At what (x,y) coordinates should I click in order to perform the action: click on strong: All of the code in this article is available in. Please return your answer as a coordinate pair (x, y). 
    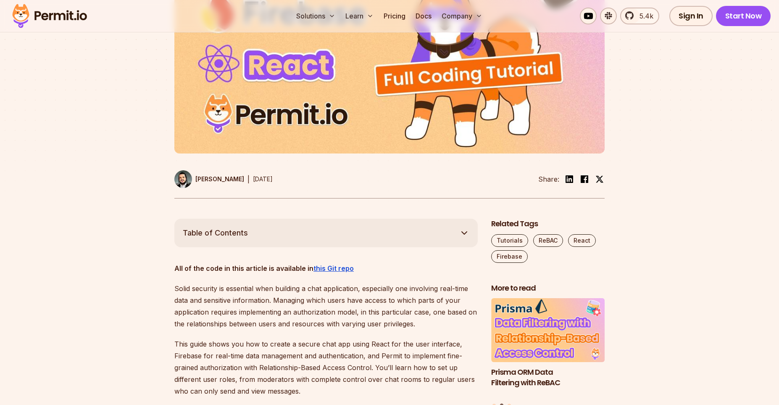
    Looking at the image, I should click on (244, 268).